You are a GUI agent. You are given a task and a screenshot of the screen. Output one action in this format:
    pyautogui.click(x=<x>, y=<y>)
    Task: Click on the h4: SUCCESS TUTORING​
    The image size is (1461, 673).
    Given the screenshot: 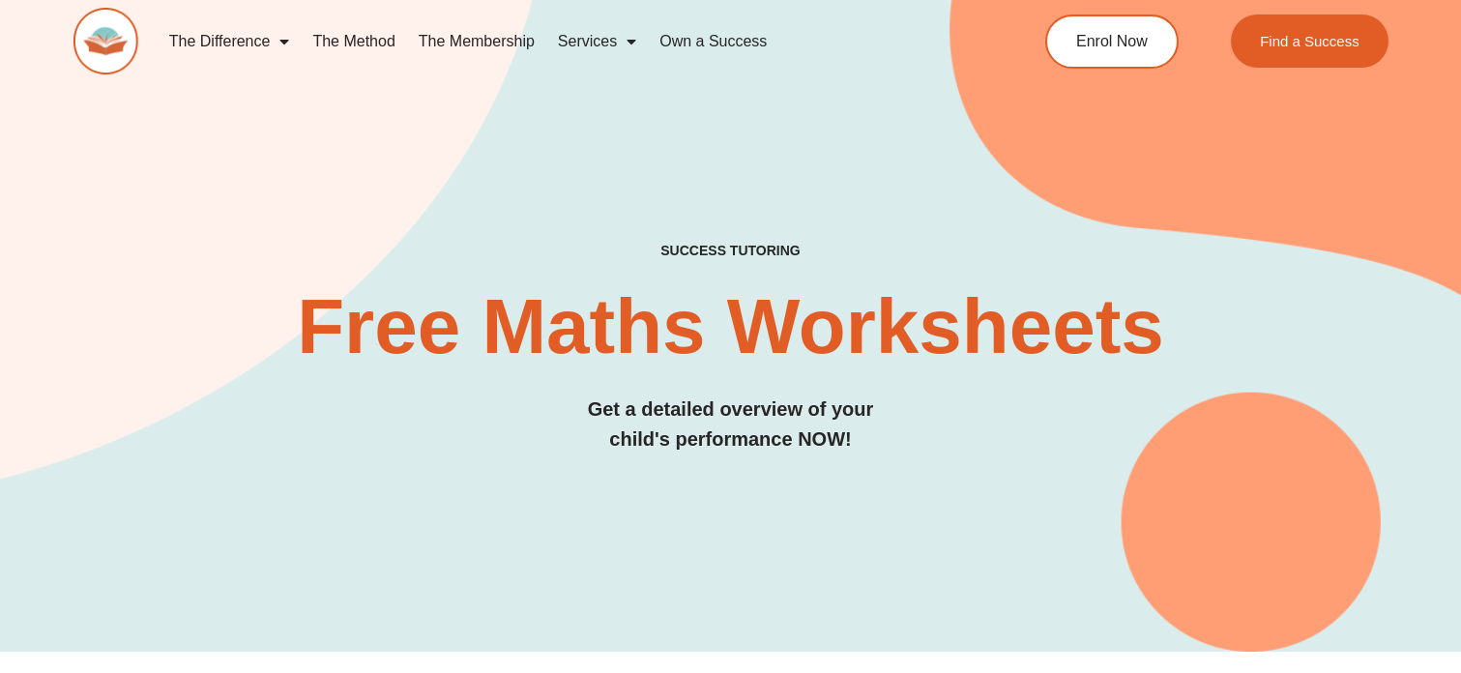 What is the action you would take?
    pyautogui.click(x=731, y=251)
    